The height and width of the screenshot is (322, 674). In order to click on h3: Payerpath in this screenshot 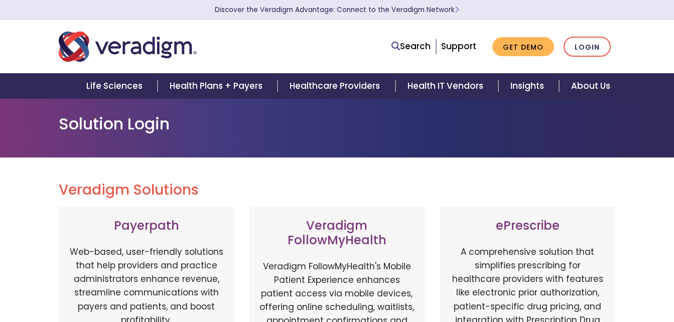, I will do `click(147, 226)`.